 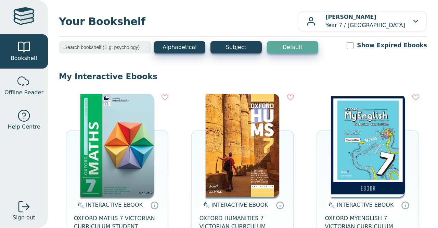 I want to click on button: Default, so click(x=293, y=47).